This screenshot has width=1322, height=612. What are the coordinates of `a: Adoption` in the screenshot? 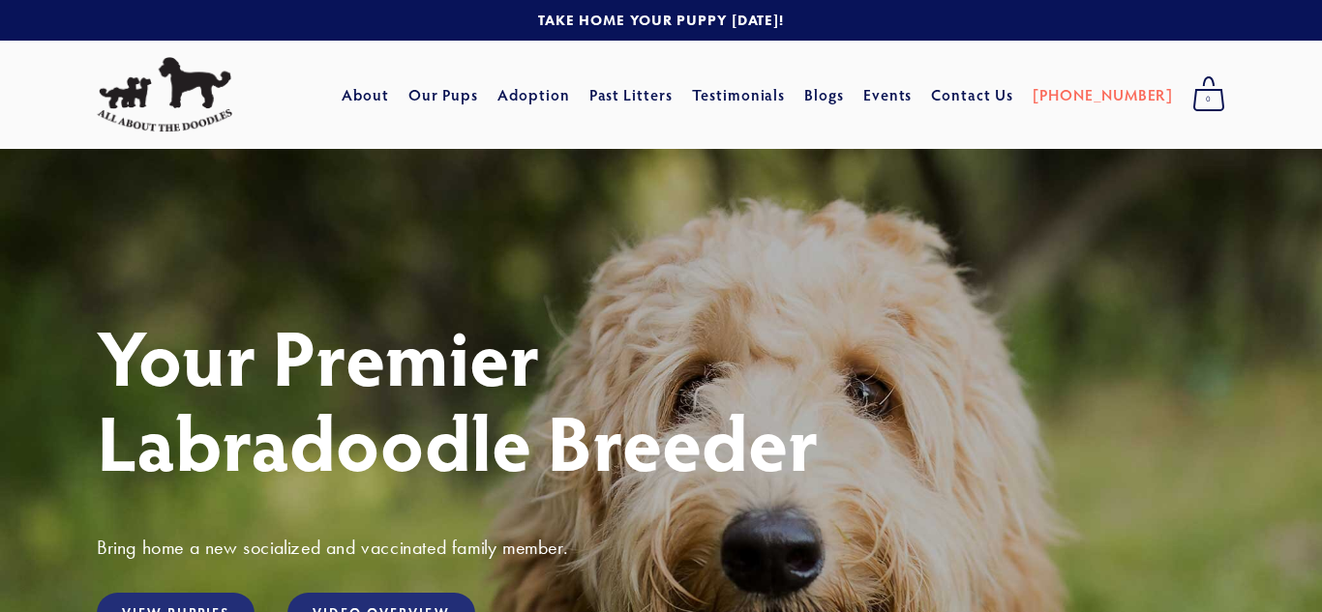 It's located at (533, 95).